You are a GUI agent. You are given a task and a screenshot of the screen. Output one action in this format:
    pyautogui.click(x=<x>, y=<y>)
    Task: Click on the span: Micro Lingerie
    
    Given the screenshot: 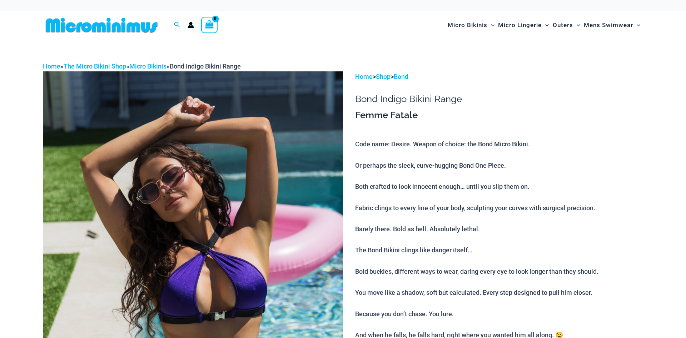 What is the action you would take?
    pyautogui.click(x=520, y=25)
    